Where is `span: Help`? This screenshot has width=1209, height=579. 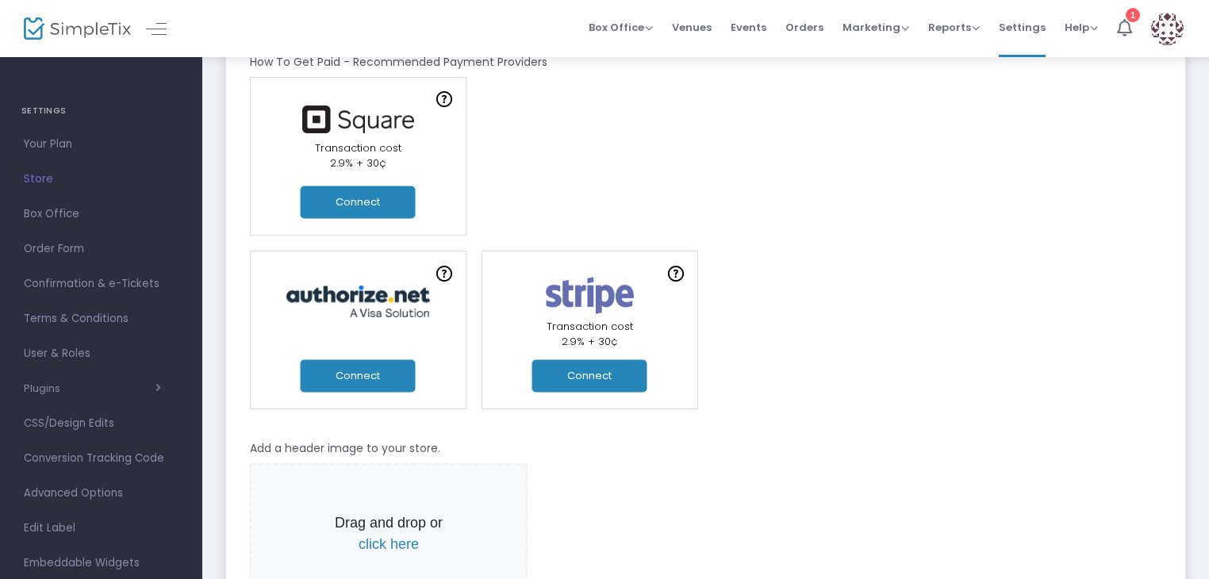
span: Help is located at coordinates (1082, 27).